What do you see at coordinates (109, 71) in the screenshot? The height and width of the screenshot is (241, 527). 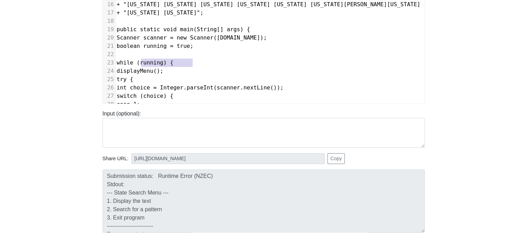 I see `div: 24` at bounding box center [109, 71].